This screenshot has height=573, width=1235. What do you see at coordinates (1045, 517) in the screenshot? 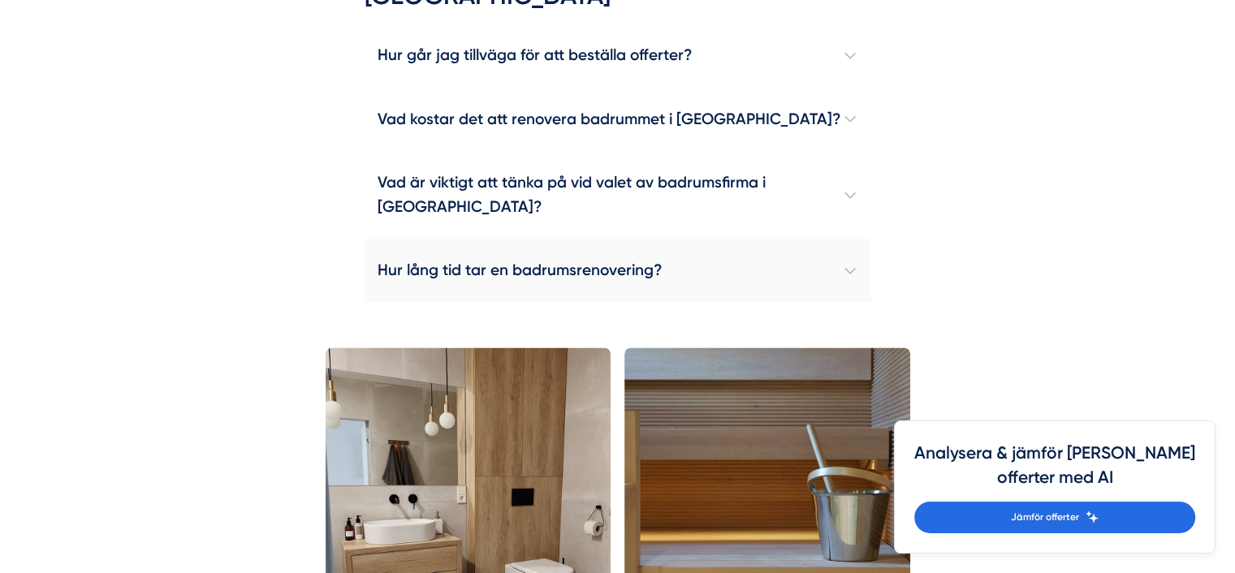
I see `span: Jämför offerter` at bounding box center [1045, 517].